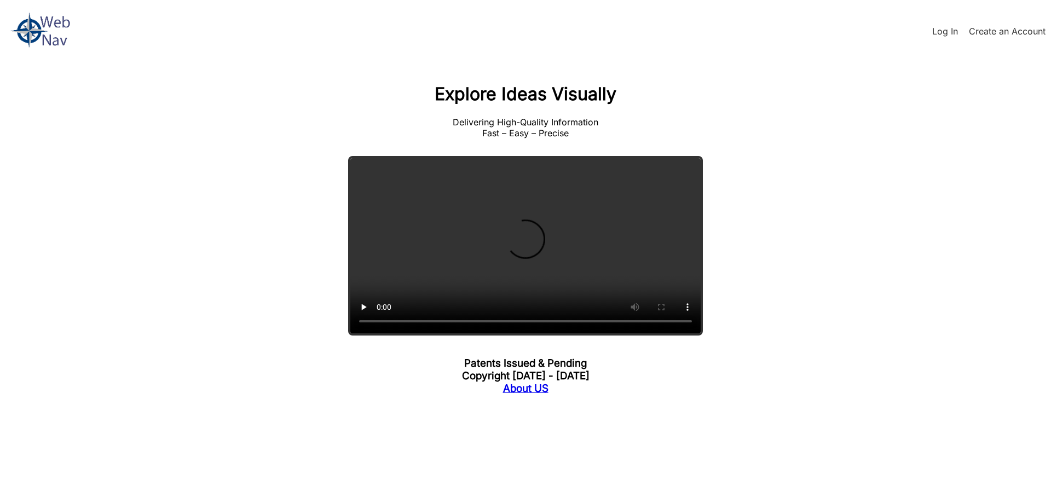 The width and height of the screenshot is (1051, 503). Describe the element at coordinates (525, 388) in the screenshot. I see `a: About US` at that location.